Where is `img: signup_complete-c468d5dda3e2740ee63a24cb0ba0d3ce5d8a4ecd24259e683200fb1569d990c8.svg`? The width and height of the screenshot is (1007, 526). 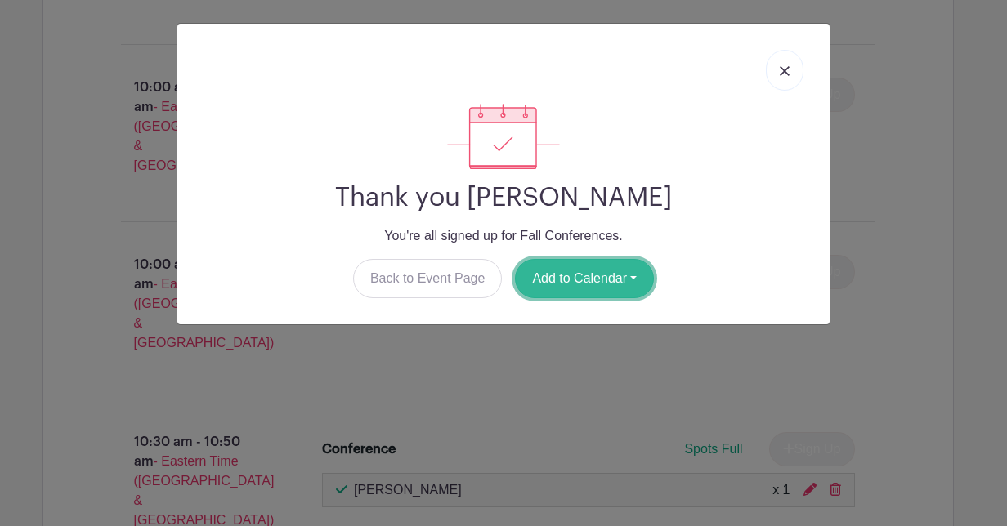 img: signup_complete-c468d5dda3e2740ee63a24cb0ba0d3ce5d8a4ecd24259e683200fb1569d990c8.svg is located at coordinates (503, 136).